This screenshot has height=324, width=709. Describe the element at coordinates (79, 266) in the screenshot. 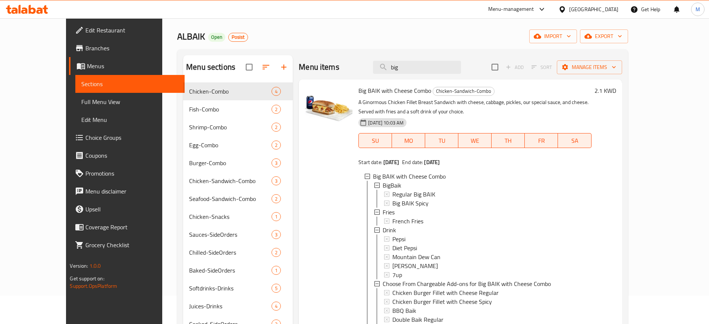

I see `span: Version:` at that location.